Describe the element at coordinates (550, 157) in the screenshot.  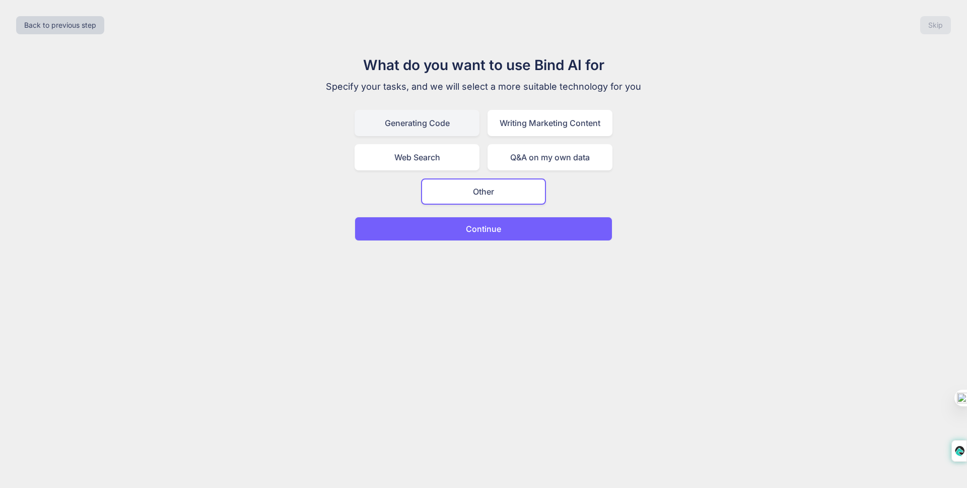
I see `div: Q&A on my own data` at that location.